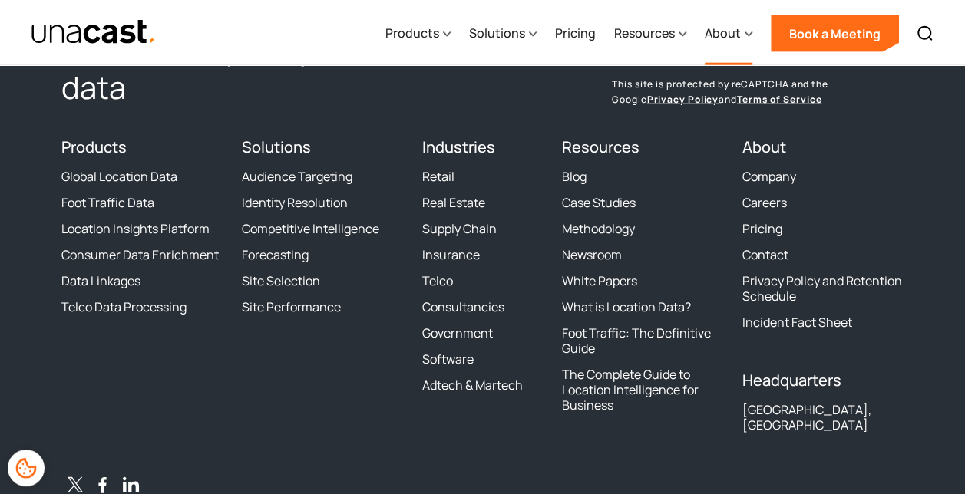  What do you see at coordinates (834, 34) in the screenshot?
I see `a: Book a Meeting` at bounding box center [834, 34].